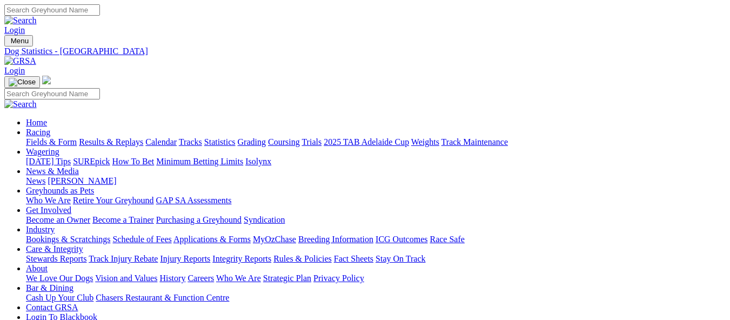 The height and width of the screenshot is (320, 730). I want to click on a: Track Maintenance, so click(475, 142).